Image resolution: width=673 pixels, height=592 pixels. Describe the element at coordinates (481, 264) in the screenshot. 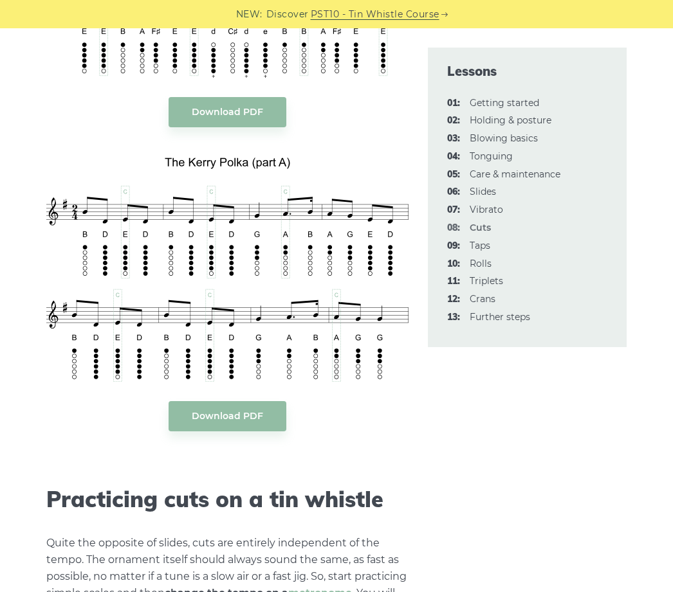

I see `a: 10:Rolls` at that location.